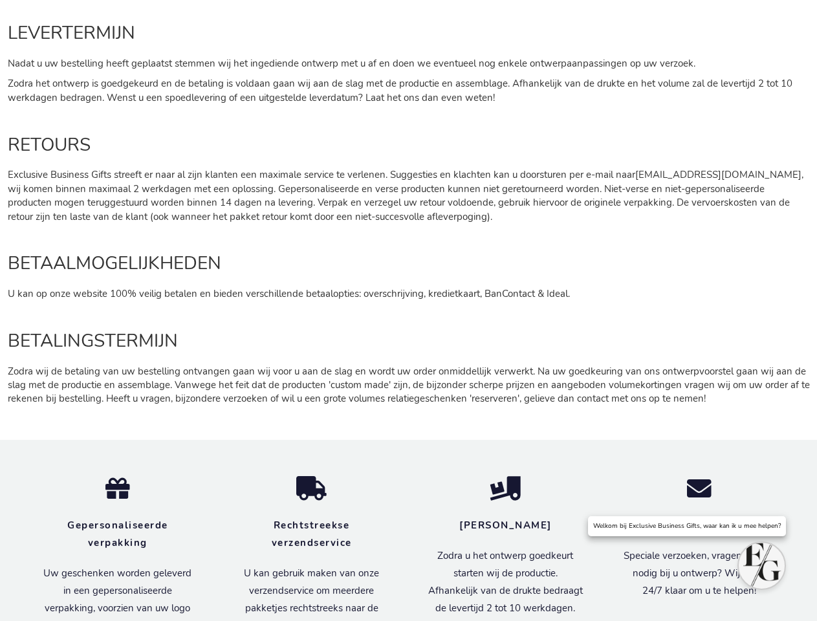 The height and width of the screenshot is (621, 817). Describe the element at coordinates (312, 534) in the screenshot. I see `strong: Rechtstreekse verzendservice` at that location.